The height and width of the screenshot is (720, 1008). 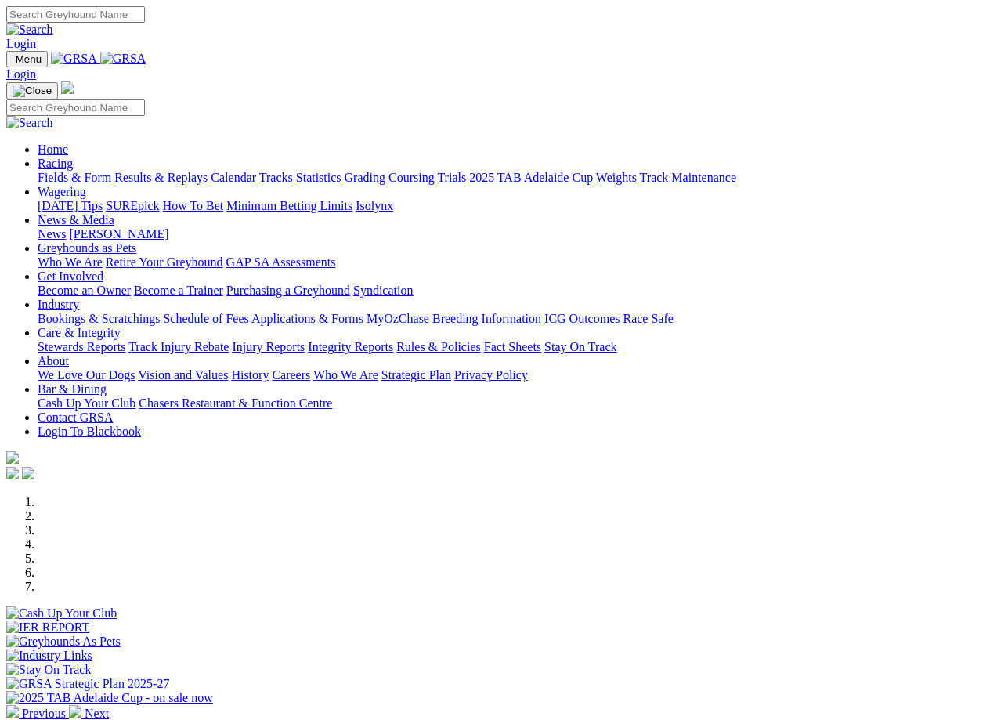 I want to click on a: Breeding Information, so click(x=486, y=318).